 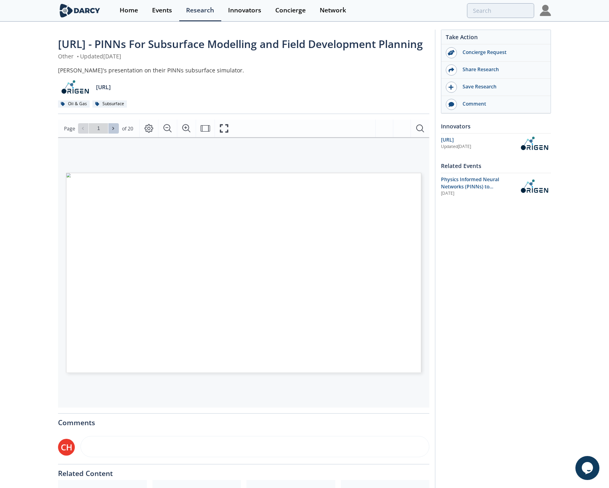 What do you see at coordinates (244, 420) in the screenshot?
I see `div: Comments` at bounding box center [244, 420].